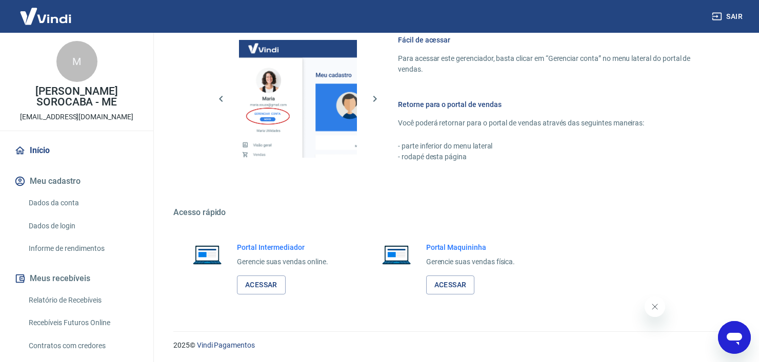 The width and height of the screenshot is (759, 362). What do you see at coordinates (454, 213) in the screenshot?
I see `h5: Acesso rápido` at bounding box center [454, 213].